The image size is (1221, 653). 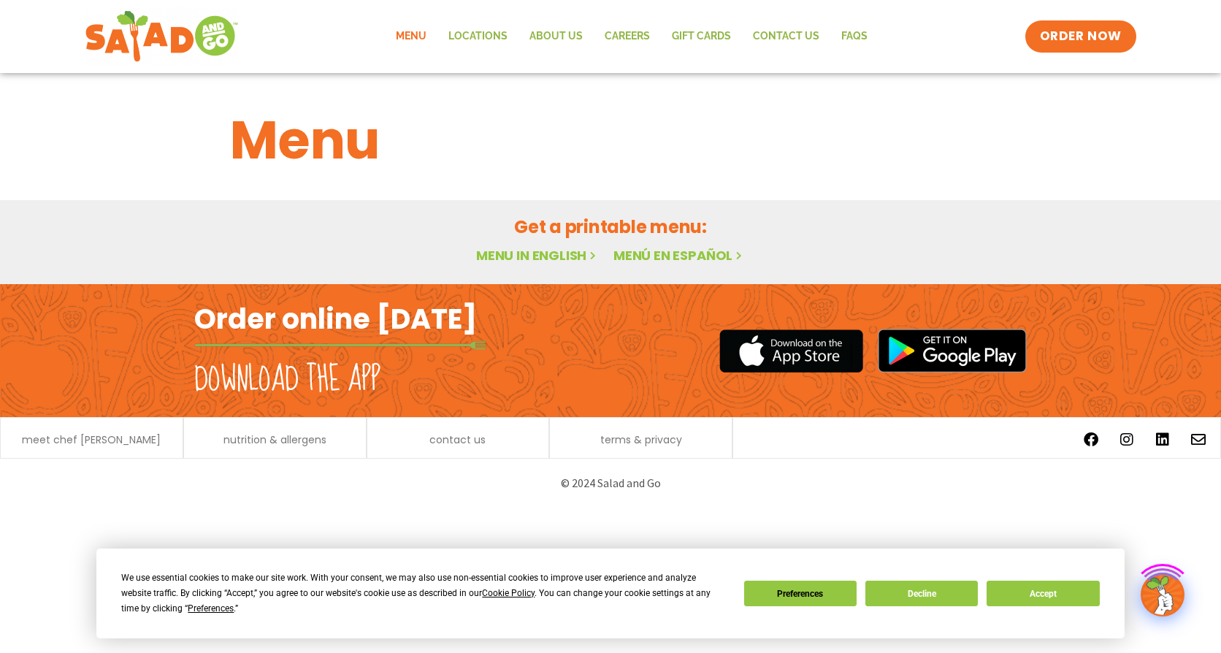 I want to click on p: © 2024 Salad and Go, so click(x=611, y=483).